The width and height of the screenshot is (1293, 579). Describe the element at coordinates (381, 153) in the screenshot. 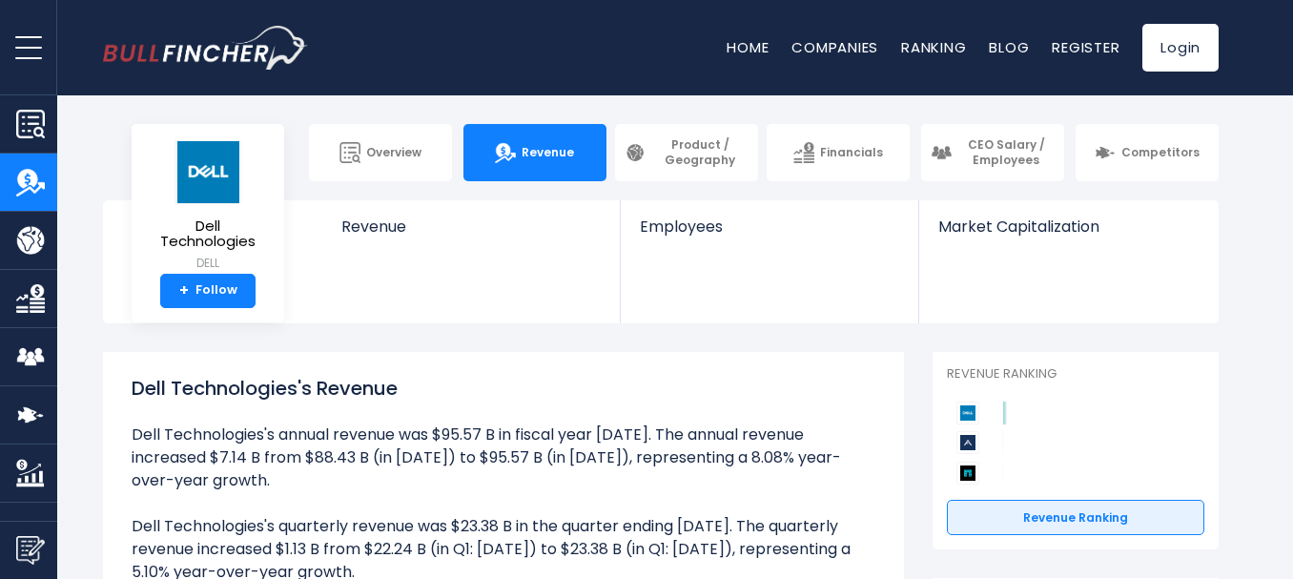

I see `a: Overview` at that location.